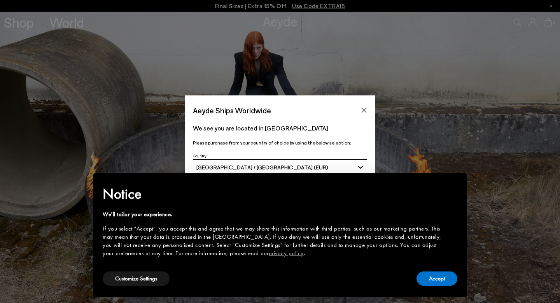  I want to click on button: Accept, so click(437, 278).